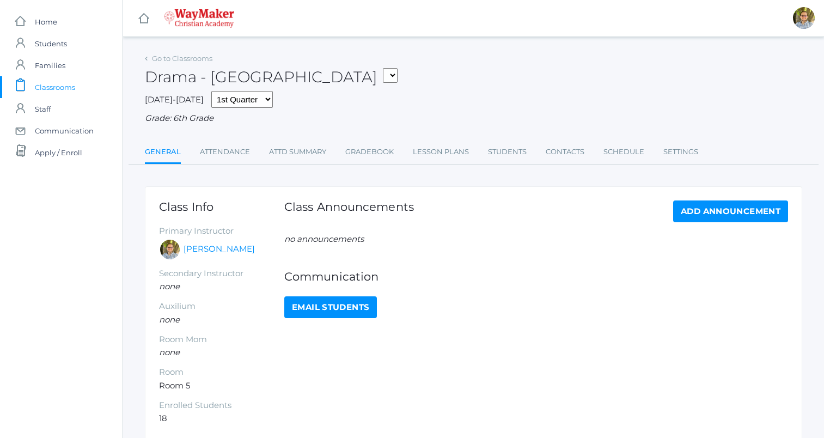 This screenshot has width=824, height=438. What do you see at coordinates (331, 307) in the screenshot?
I see `a: Email Students` at bounding box center [331, 307].